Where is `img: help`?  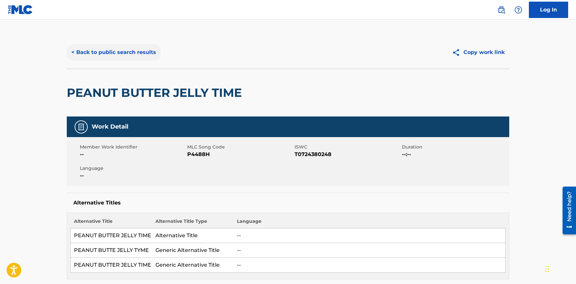 img: help is located at coordinates (518, 10).